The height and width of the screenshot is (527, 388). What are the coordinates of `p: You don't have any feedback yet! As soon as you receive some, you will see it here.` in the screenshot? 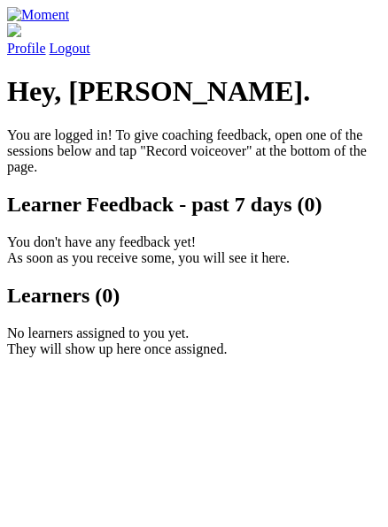 It's located at (194, 250).